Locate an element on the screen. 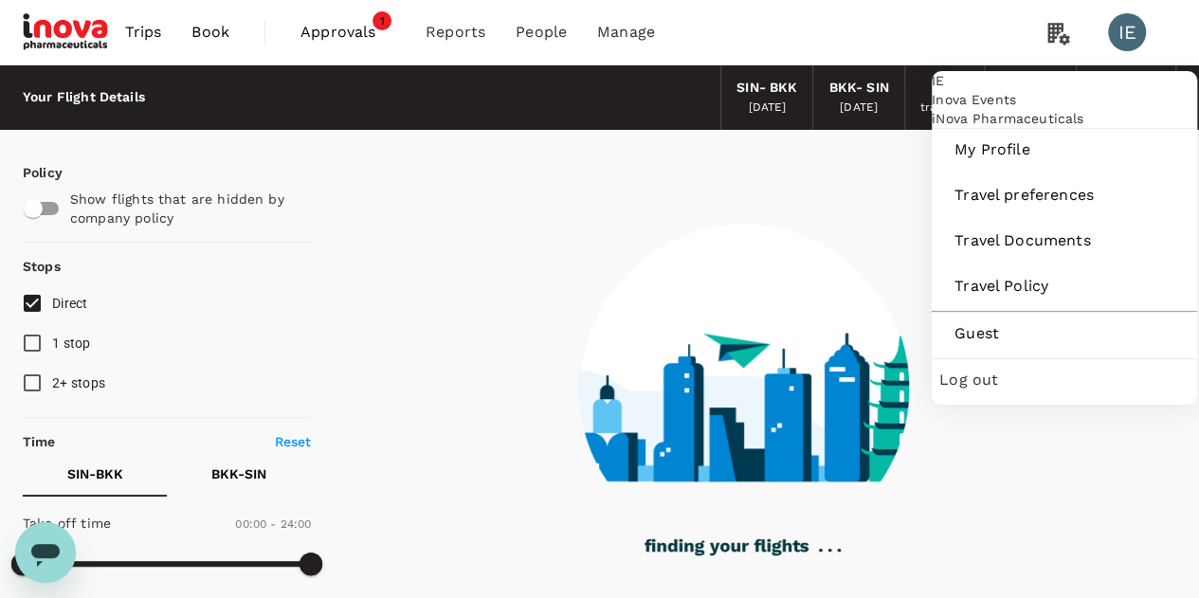 The image size is (1199, 598). span: Approvals is located at coordinates (348, 32).